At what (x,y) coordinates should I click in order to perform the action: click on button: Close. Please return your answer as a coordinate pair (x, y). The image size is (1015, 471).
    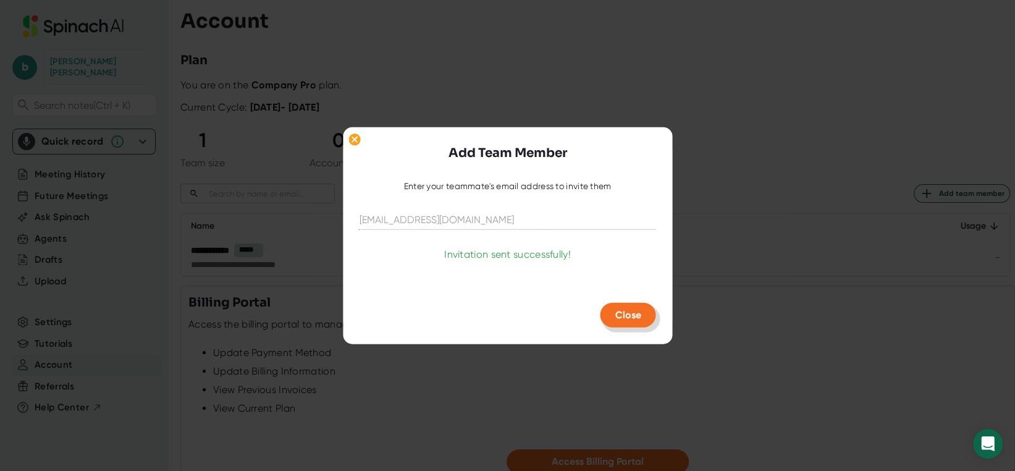
    Looking at the image, I should click on (628, 315).